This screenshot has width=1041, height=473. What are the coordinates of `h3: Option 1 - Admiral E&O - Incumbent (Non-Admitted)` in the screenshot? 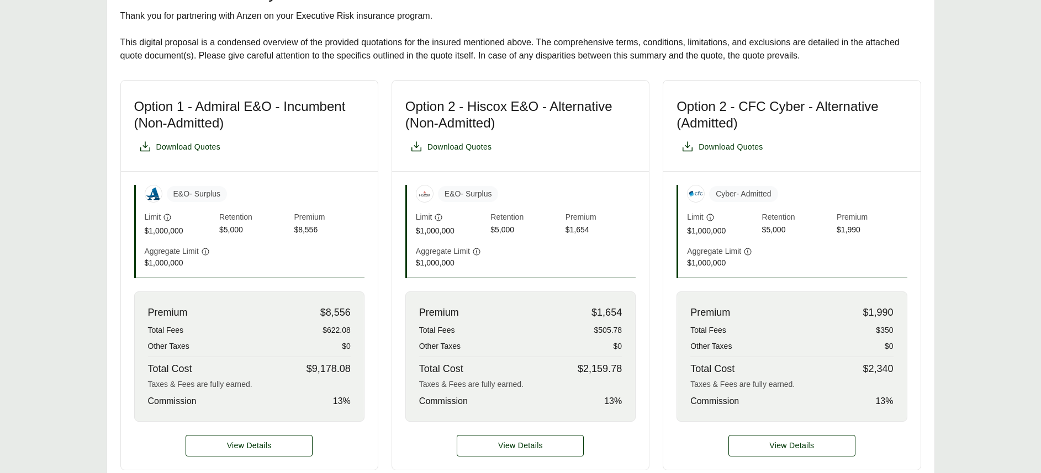 It's located at (249, 115).